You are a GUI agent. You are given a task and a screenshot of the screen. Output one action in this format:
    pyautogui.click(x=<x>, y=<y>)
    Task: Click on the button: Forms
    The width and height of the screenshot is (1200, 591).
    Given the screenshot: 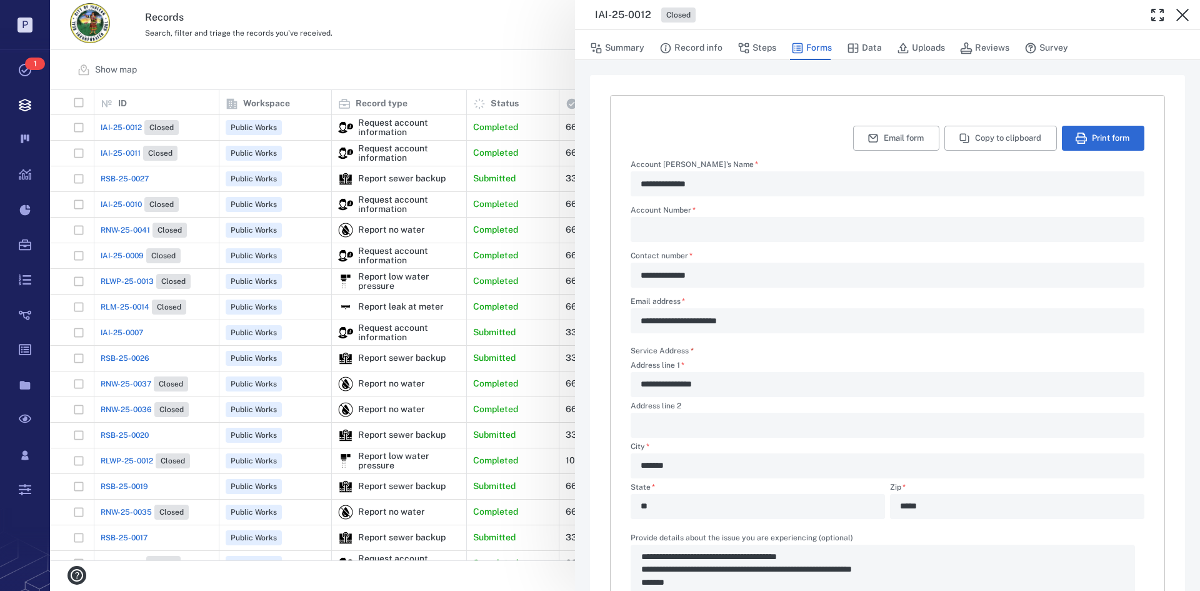 What is the action you would take?
    pyautogui.click(x=811, y=48)
    